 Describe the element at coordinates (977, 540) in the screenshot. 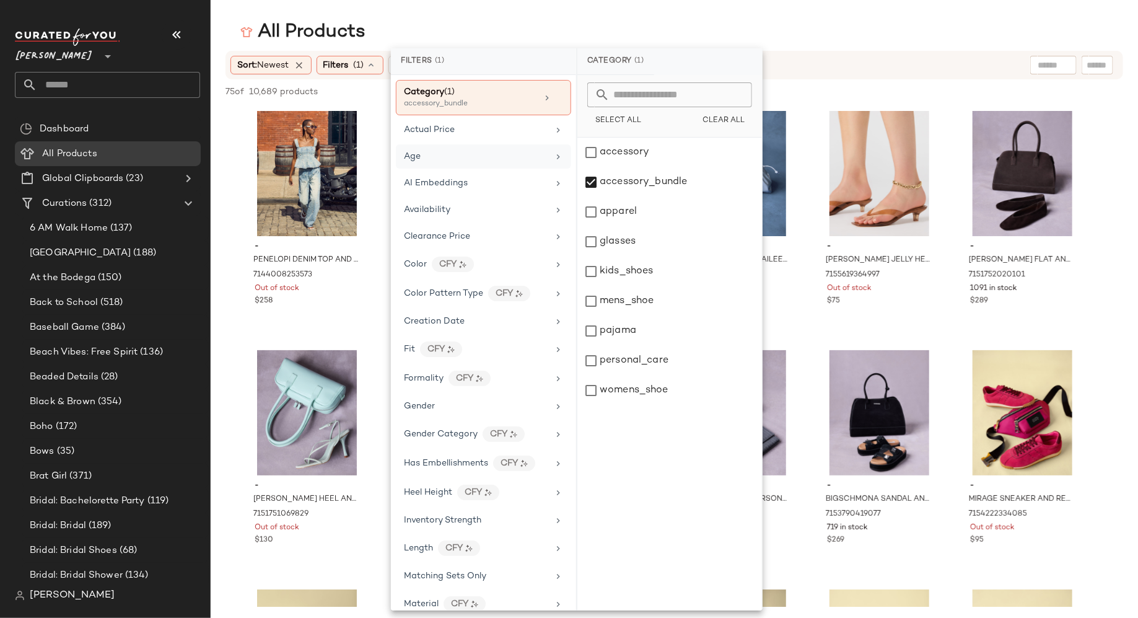

I see `span: $95` at that location.